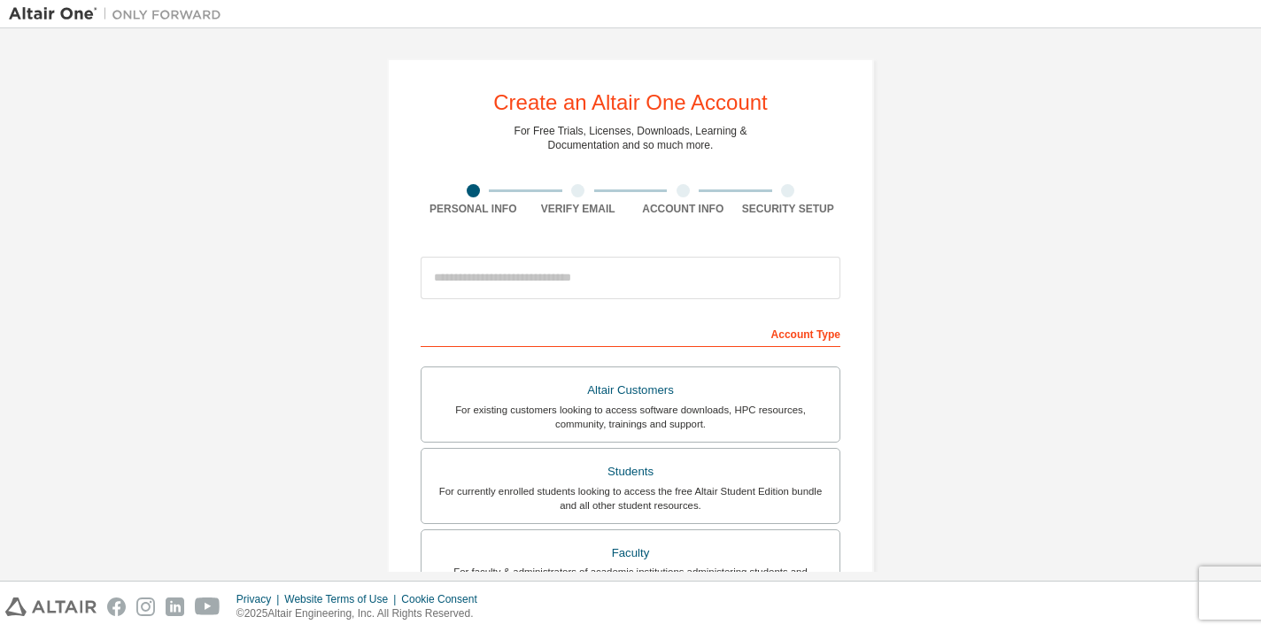  Describe the element at coordinates (120, 14) in the screenshot. I see `img: Altair One` at that location.